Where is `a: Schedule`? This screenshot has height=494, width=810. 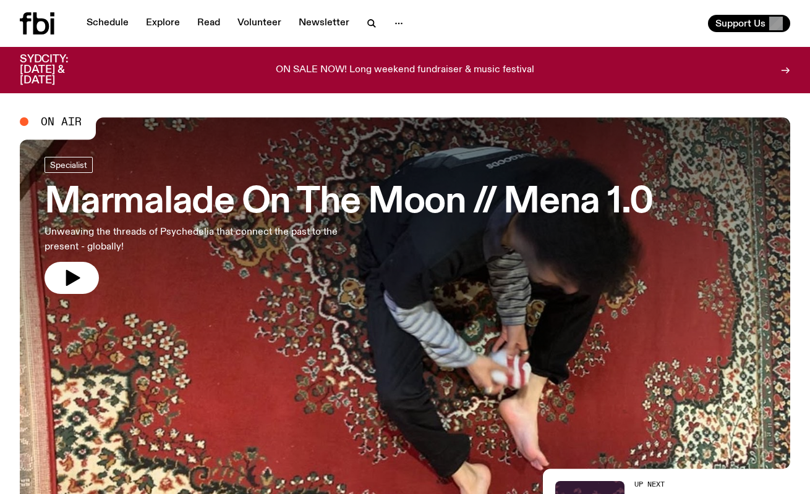
a: Schedule is located at coordinates (108, 23).